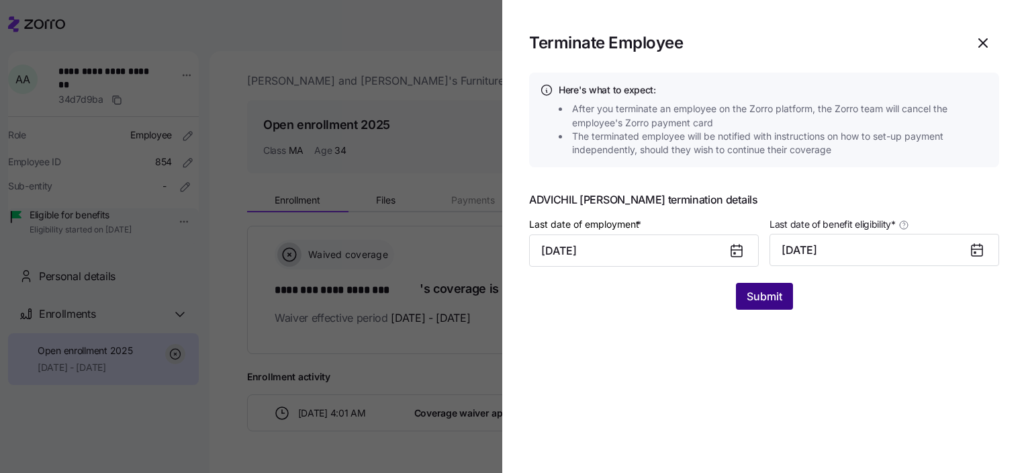 The width and height of the screenshot is (1026, 473). I want to click on span: After you terminate an employee on the Zorro platform, the Zorro team will cancel the employee's ..., so click(782, 115).